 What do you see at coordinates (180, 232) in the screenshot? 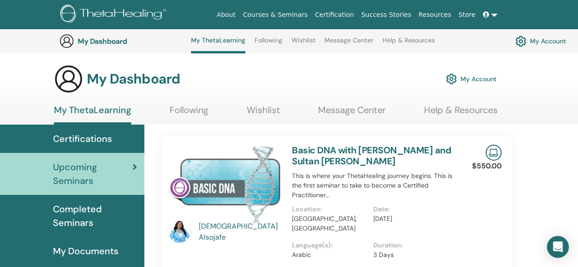
I see `img: default.jpg` at bounding box center [180, 232].